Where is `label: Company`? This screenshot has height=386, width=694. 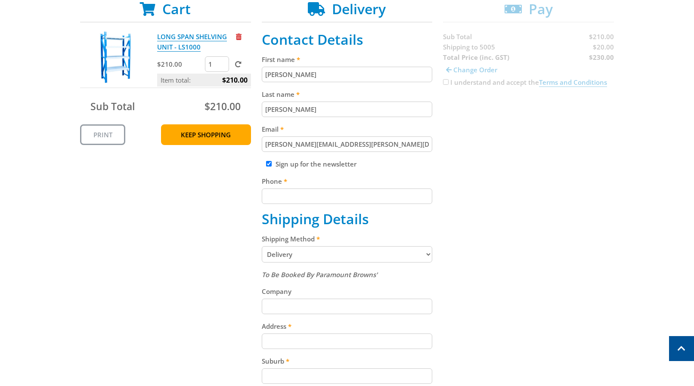
label: Company is located at coordinates (347, 291).